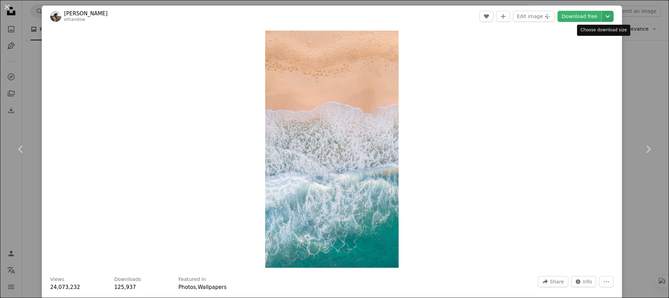 The image size is (669, 298). I want to click on button: Zoom in on this image, so click(331, 149).